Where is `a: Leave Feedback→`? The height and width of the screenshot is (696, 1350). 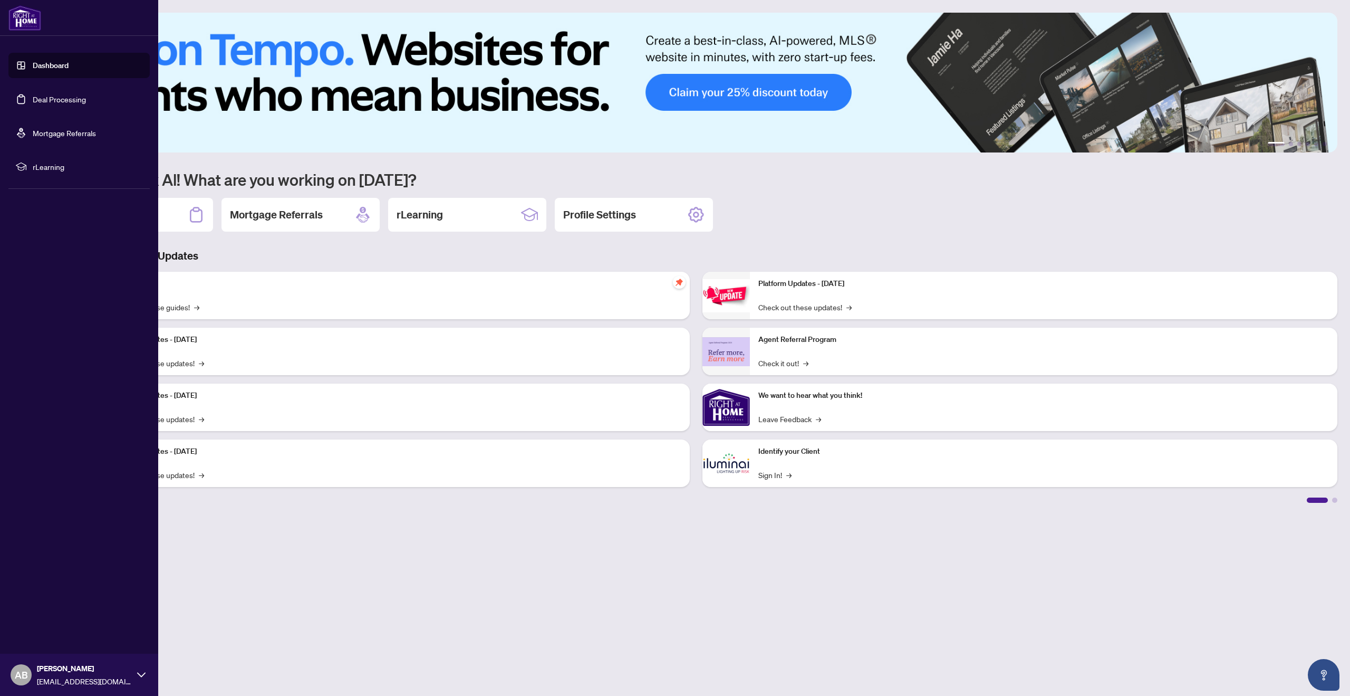
a: Leave Feedback→ is located at coordinates (789, 419).